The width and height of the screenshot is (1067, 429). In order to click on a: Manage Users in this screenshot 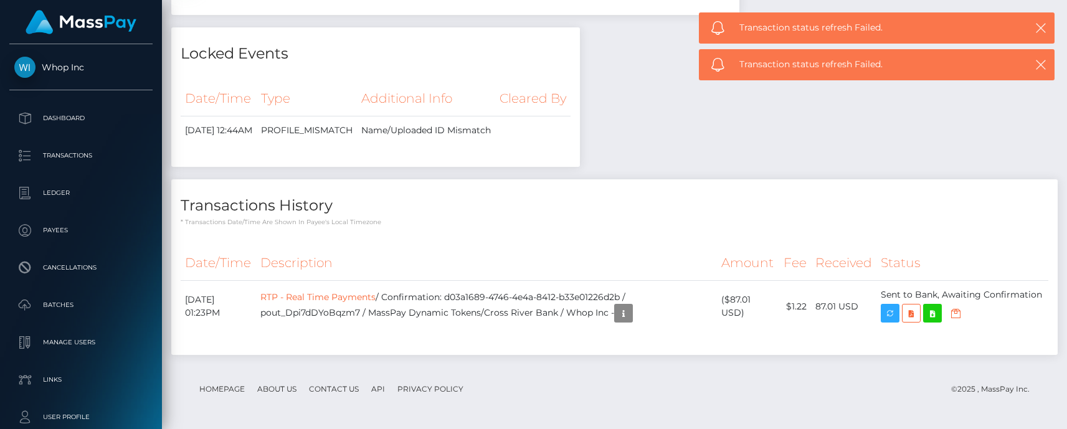, I will do `click(81, 343)`.